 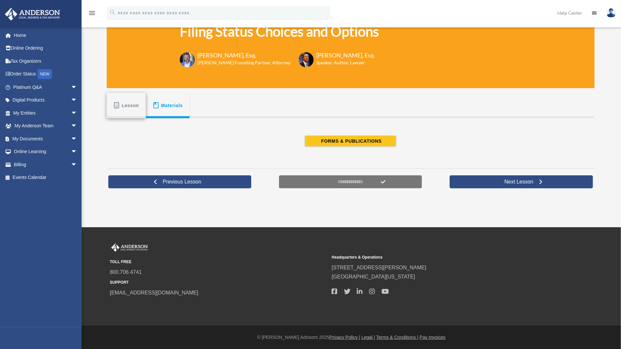 What do you see at coordinates (130, 105) in the screenshot?
I see `span: Lesson` at bounding box center [130, 105].